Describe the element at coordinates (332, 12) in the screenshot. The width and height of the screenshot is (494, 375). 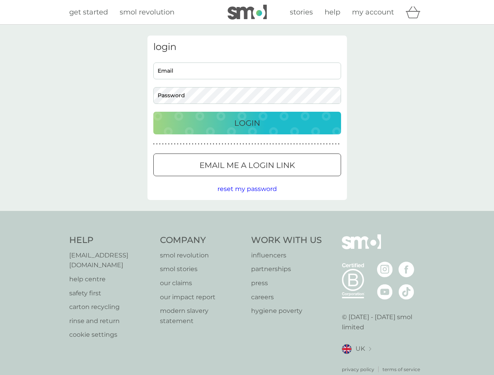
I see `span: help` at that location.